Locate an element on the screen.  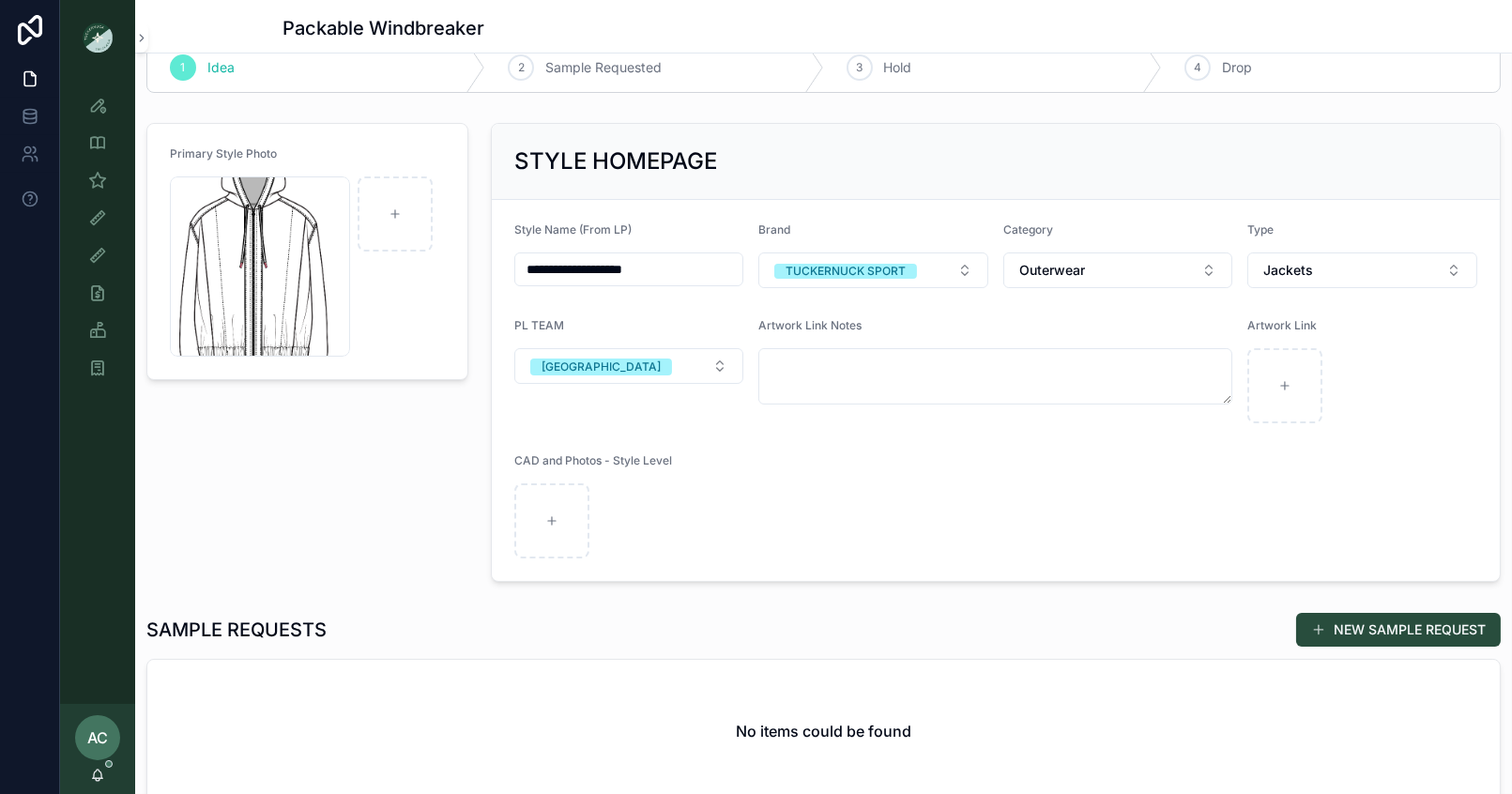
span: Sample Requested is located at coordinates (603, 68).